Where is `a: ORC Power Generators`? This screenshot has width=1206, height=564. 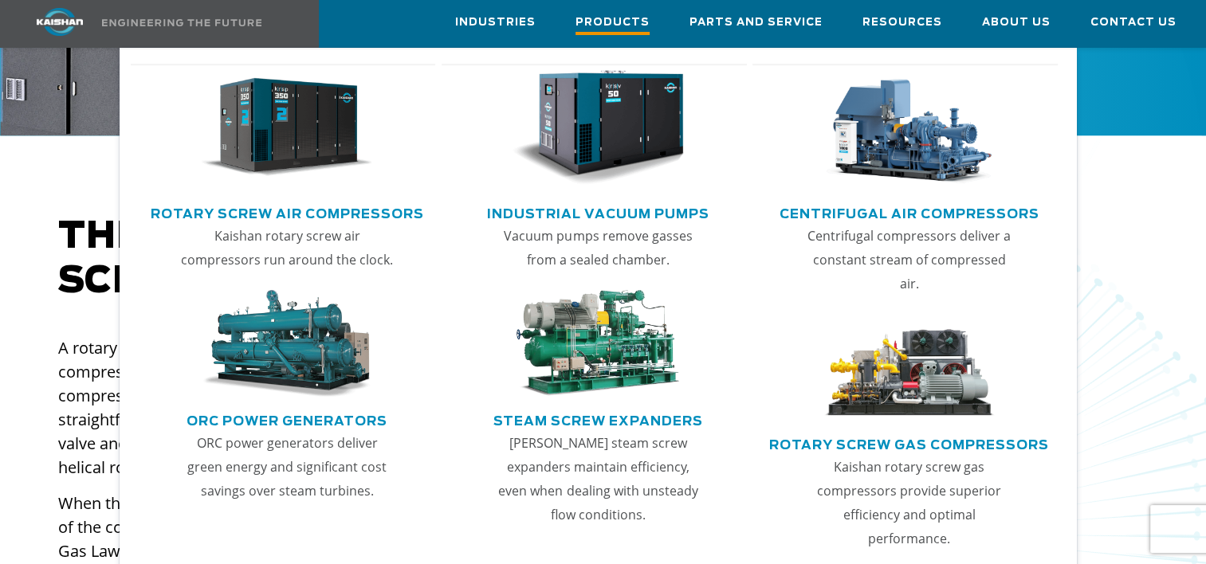 a: ORC Power Generators is located at coordinates (287, 419).